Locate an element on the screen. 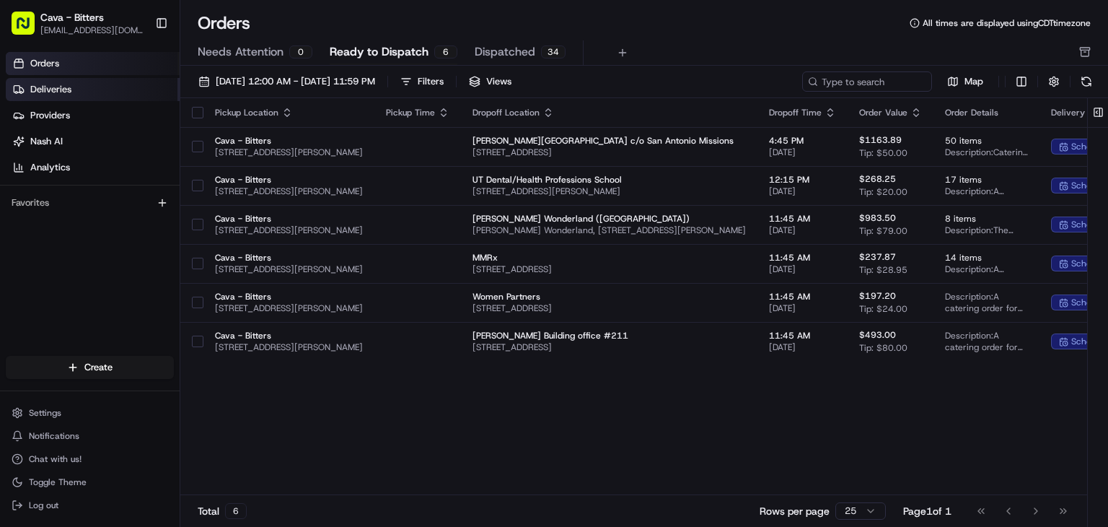 The width and height of the screenshot is (1108, 527). button: Settings is located at coordinates (89, 413).